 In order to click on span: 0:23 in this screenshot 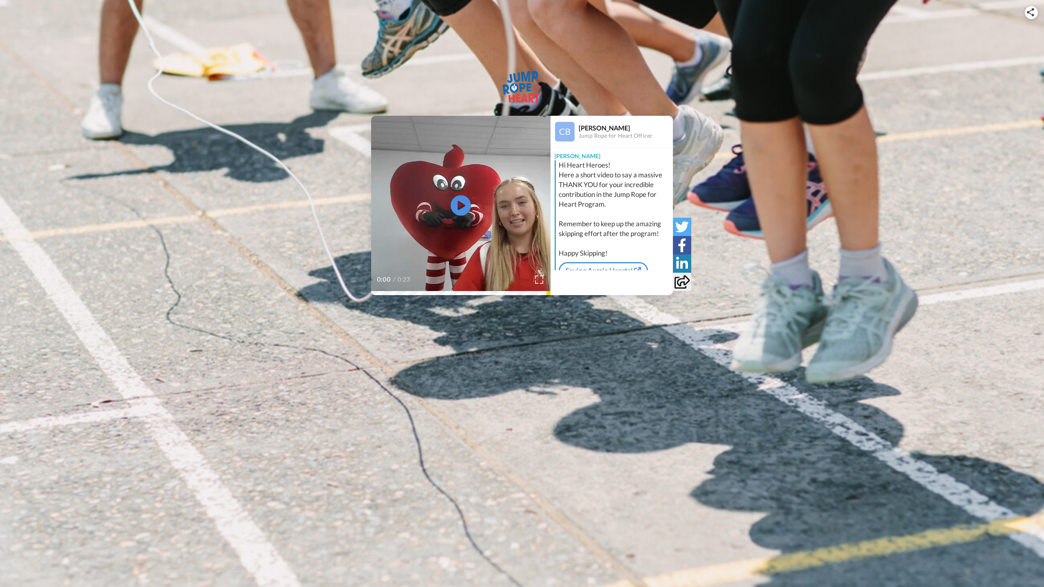, I will do `click(404, 280)`.